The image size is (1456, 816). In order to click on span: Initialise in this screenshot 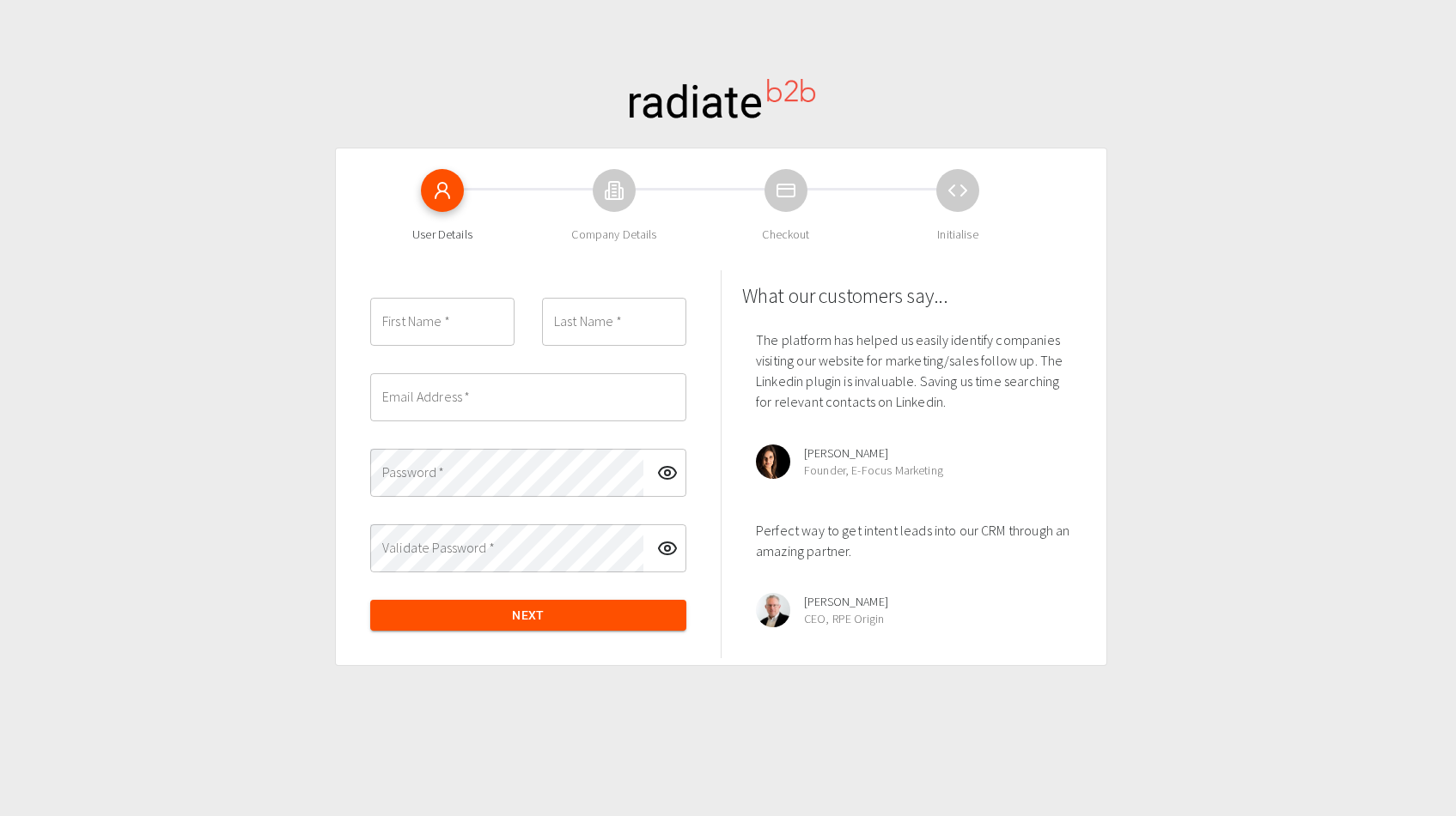, I will do `click(958, 234)`.